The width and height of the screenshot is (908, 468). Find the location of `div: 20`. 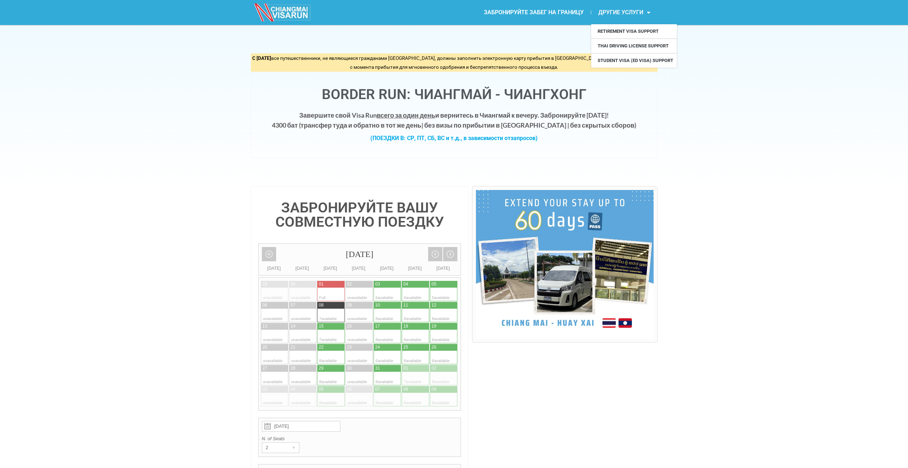

div: 20 is located at coordinates (265, 347).